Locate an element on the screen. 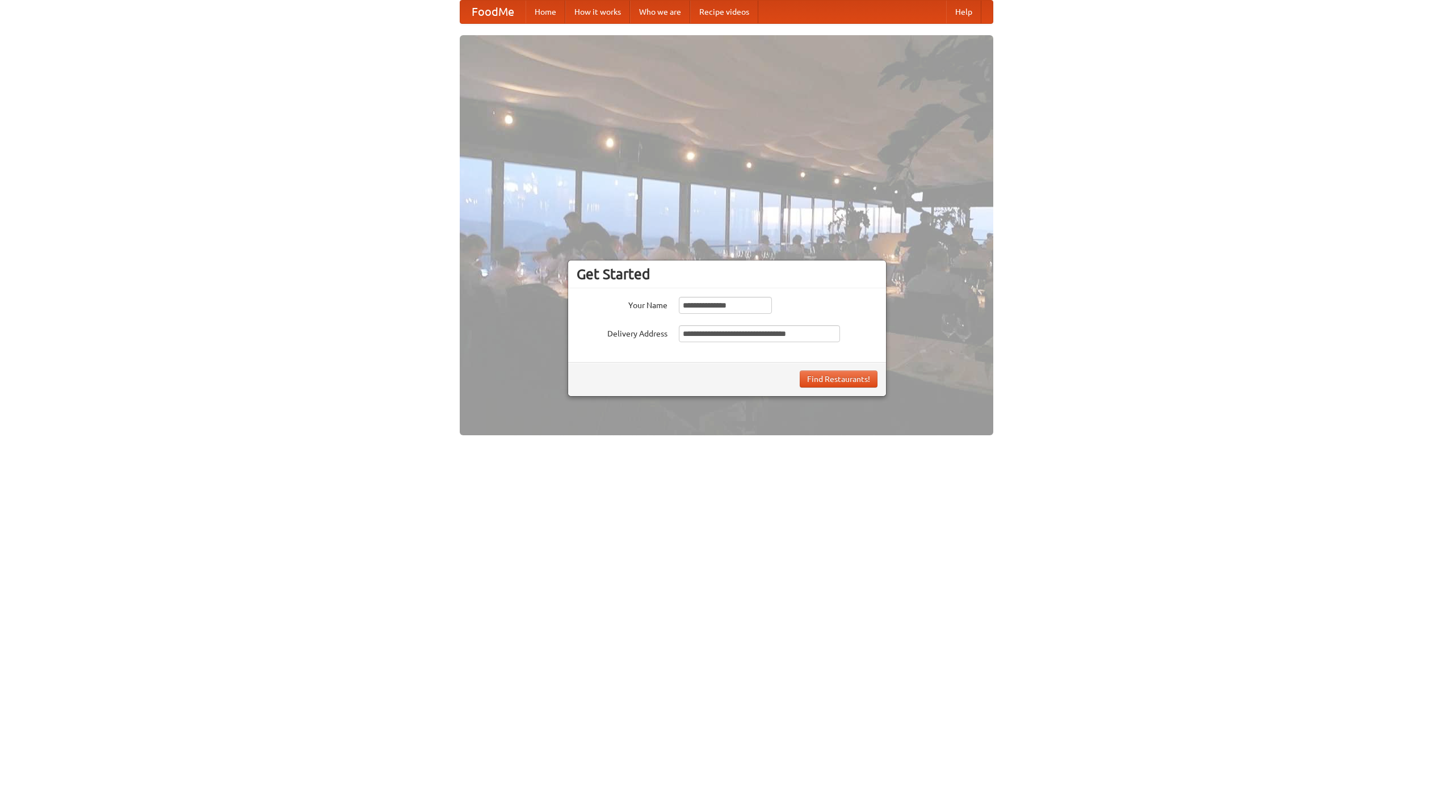 This screenshot has height=803, width=1453. h3: Get Started is located at coordinates (727, 274).